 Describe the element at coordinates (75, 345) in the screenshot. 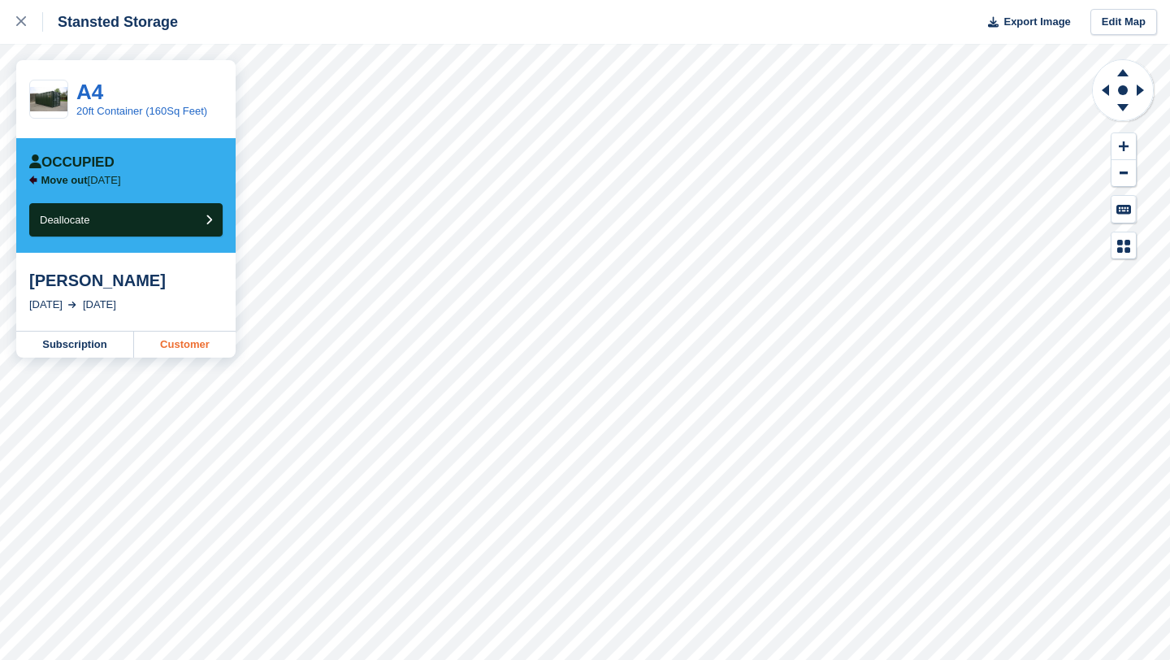

I see `a: Subscription` at that location.